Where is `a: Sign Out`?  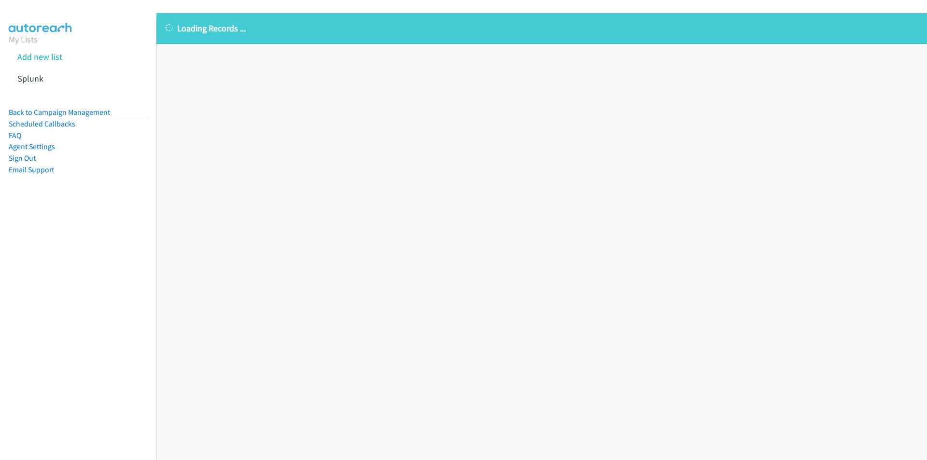
a: Sign Out is located at coordinates (22, 158).